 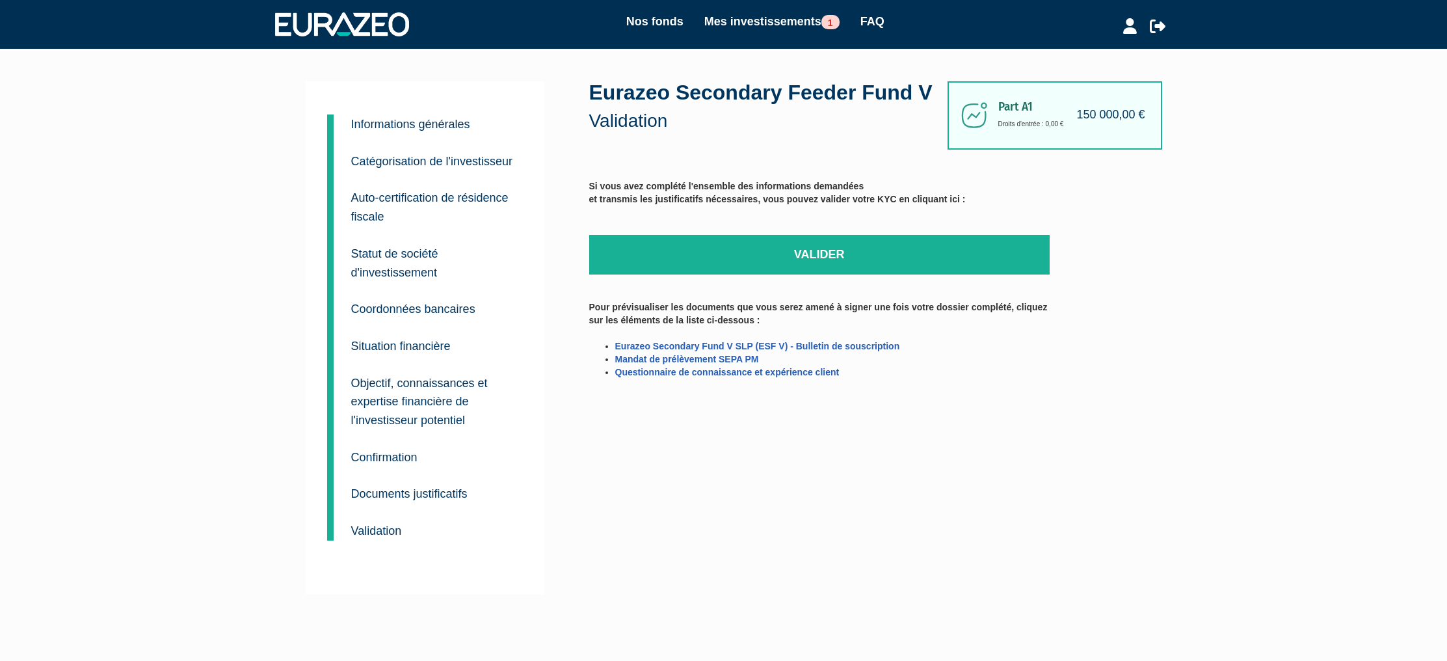 What do you see at coordinates (430, 207) in the screenshot?
I see `small: Auto-certification de résidence fiscale` at bounding box center [430, 207].